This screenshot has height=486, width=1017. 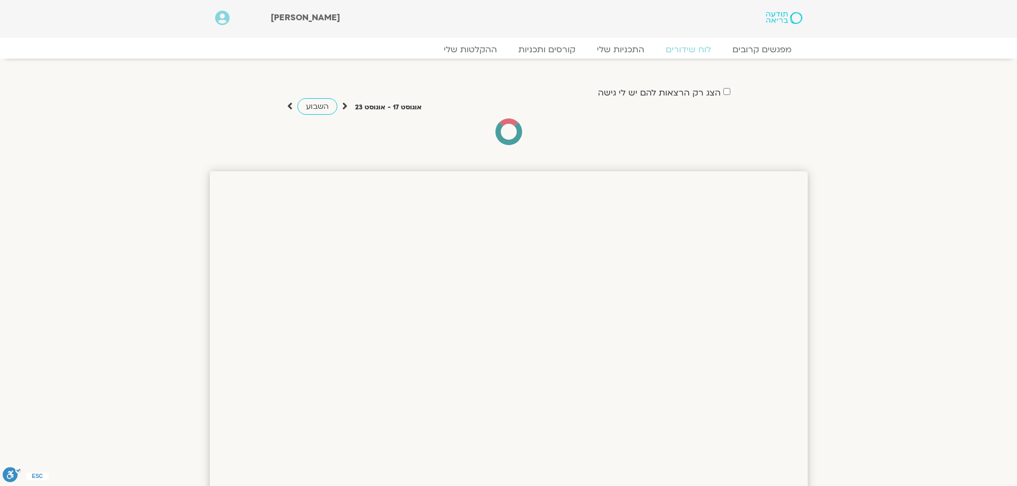 I want to click on span: השבוע, so click(x=317, y=106).